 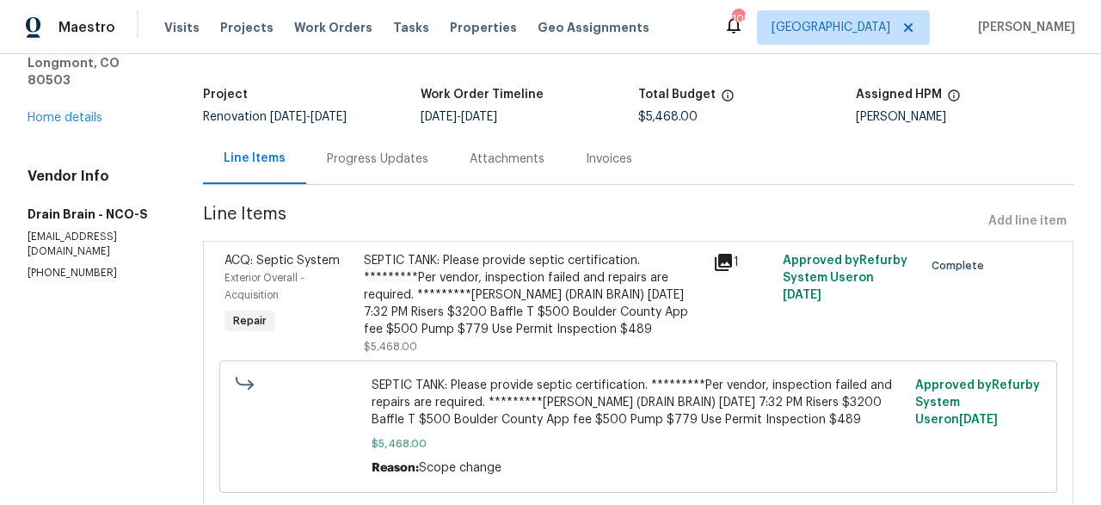 I want to click on span: Line Items, so click(x=592, y=221).